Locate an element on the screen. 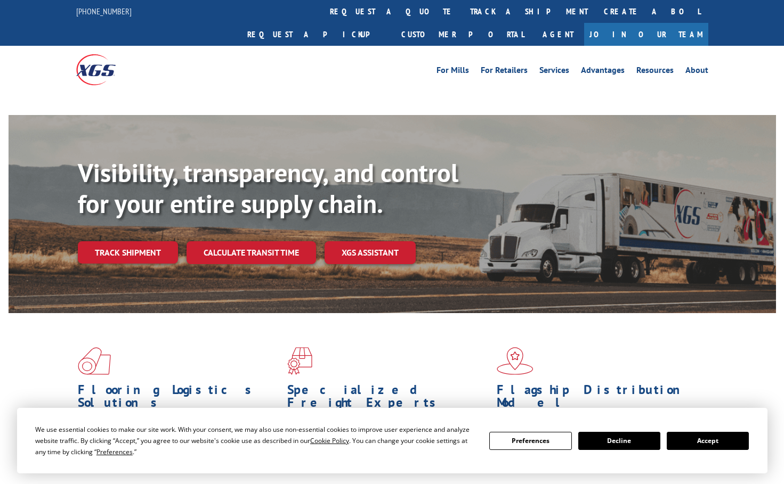  img: xgs-icon-focused-on-flooring-red is located at coordinates (300, 361).